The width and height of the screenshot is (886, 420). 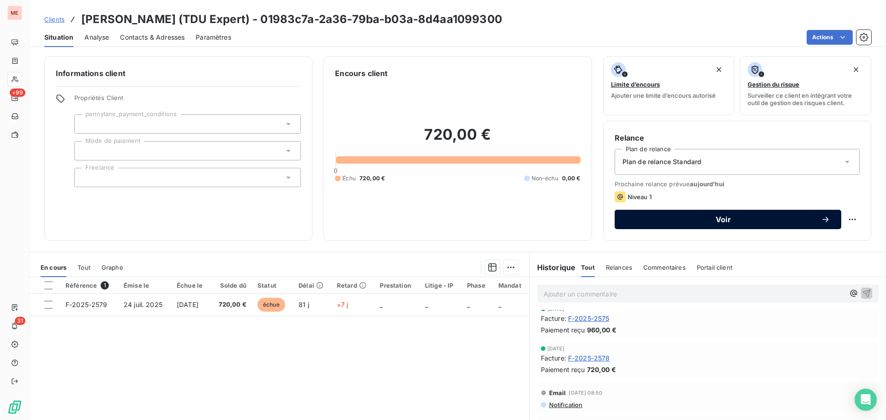 I want to click on span: Gestion du risque, so click(x=773, y=84).